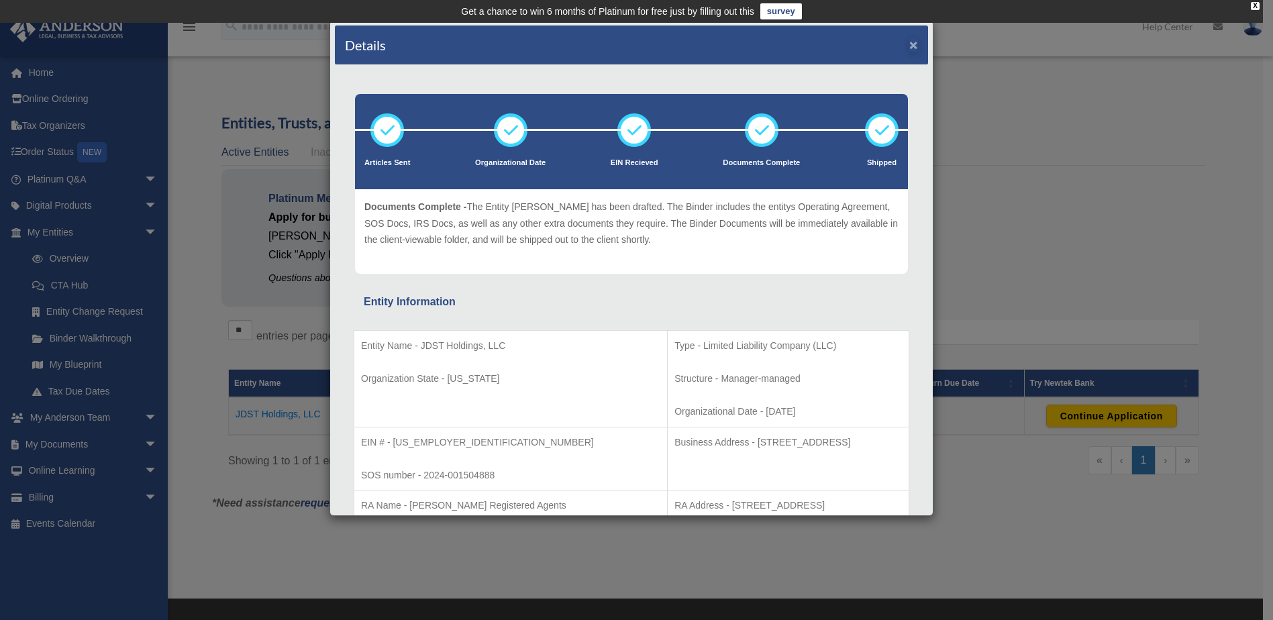  Describe the element at coordinates (1255, 6) in the screenshot. I see `div: close` at that location.